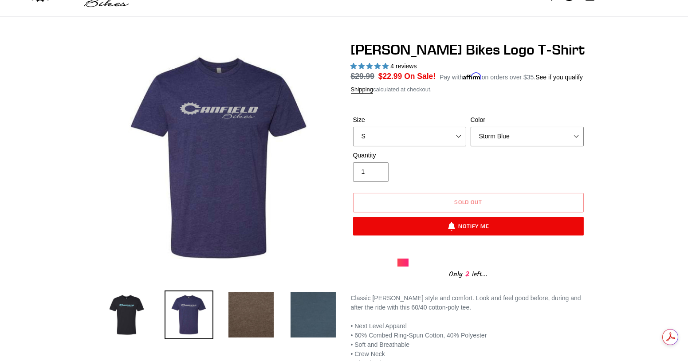  I want to click on button: Notify Me, so click(469, 226).